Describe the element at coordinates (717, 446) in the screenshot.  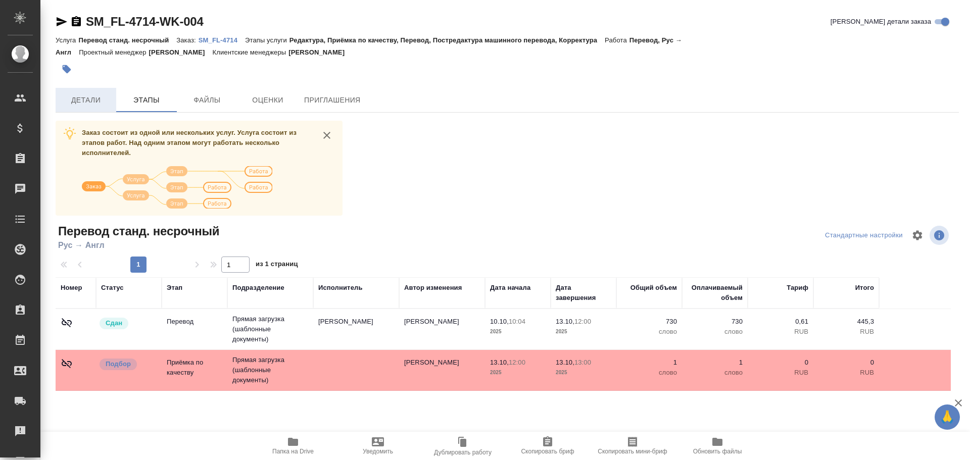
I see `button: Обновить файлы` at that location.